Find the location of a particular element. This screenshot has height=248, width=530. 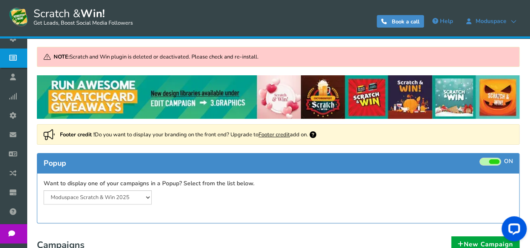

div: Do you want to display your branding on the front end? Upgrade to add on. is located at coordinates (278, 134).